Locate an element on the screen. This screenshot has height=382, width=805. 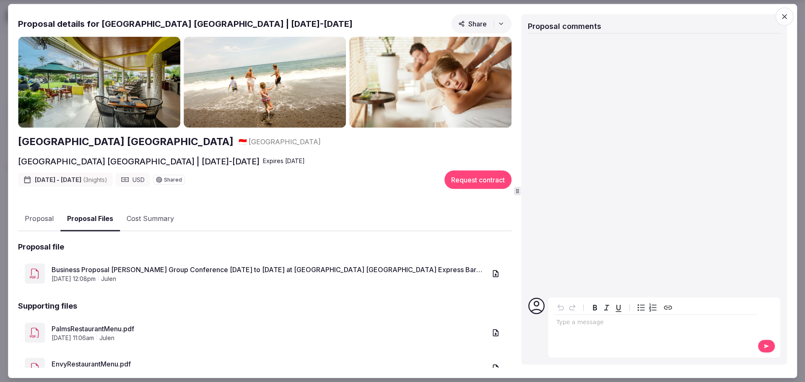
button: Proposal is located at coordinates (39, 219).